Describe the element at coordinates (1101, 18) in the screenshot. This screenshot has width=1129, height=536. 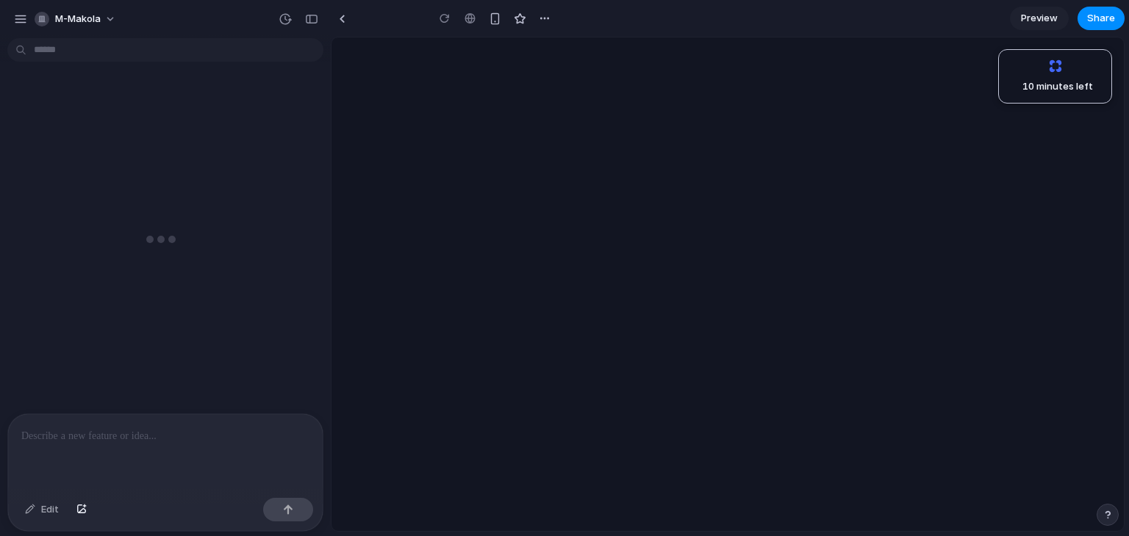
I see `button: Share` at that location.